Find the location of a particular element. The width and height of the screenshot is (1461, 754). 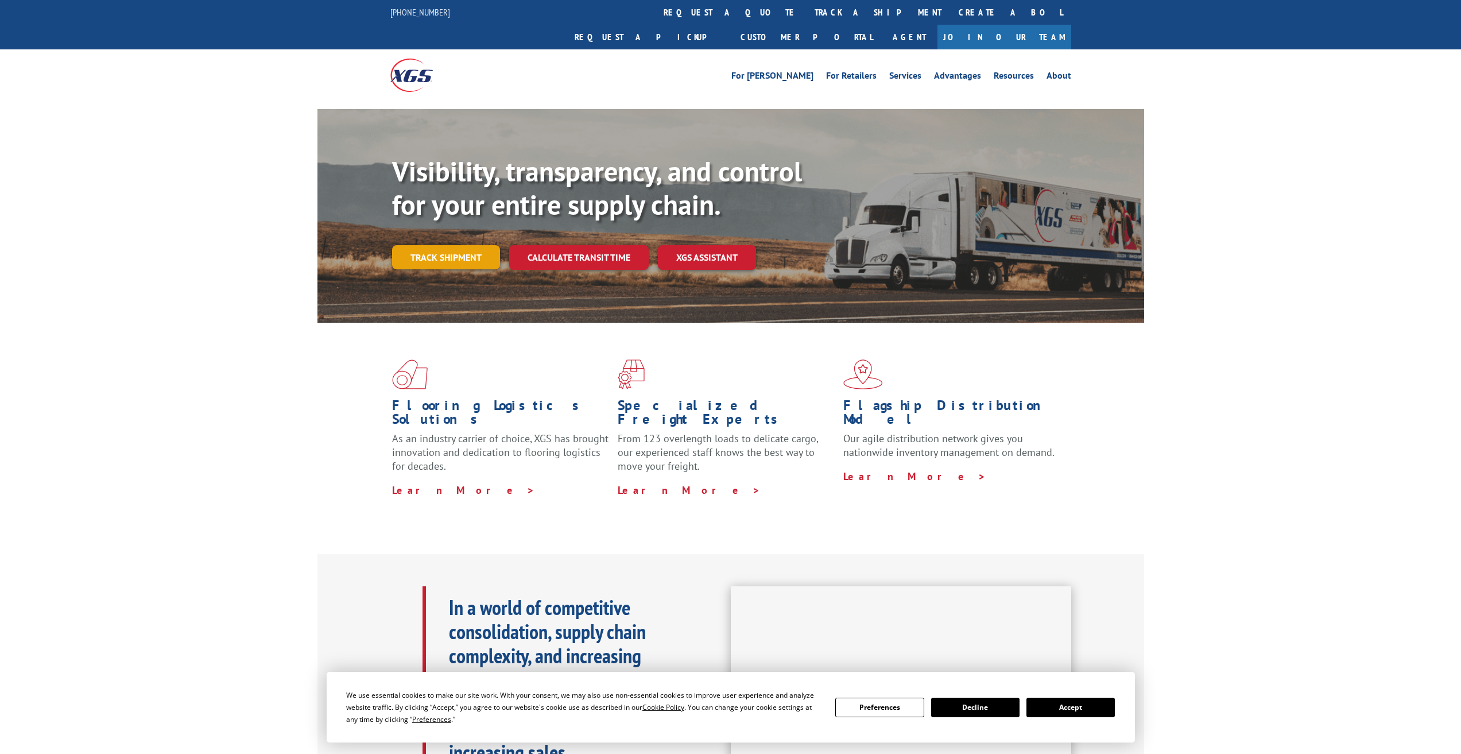

div: Cookie Consent Prompt is located at coordinates (731, 706).